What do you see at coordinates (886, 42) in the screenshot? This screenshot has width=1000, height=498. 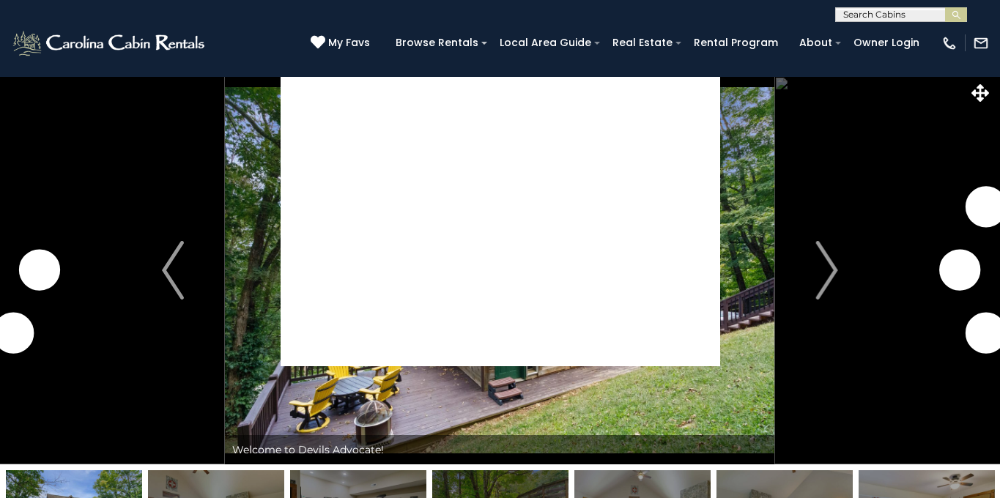 I see `a: Owner Login` at bounding box center [886, 42].